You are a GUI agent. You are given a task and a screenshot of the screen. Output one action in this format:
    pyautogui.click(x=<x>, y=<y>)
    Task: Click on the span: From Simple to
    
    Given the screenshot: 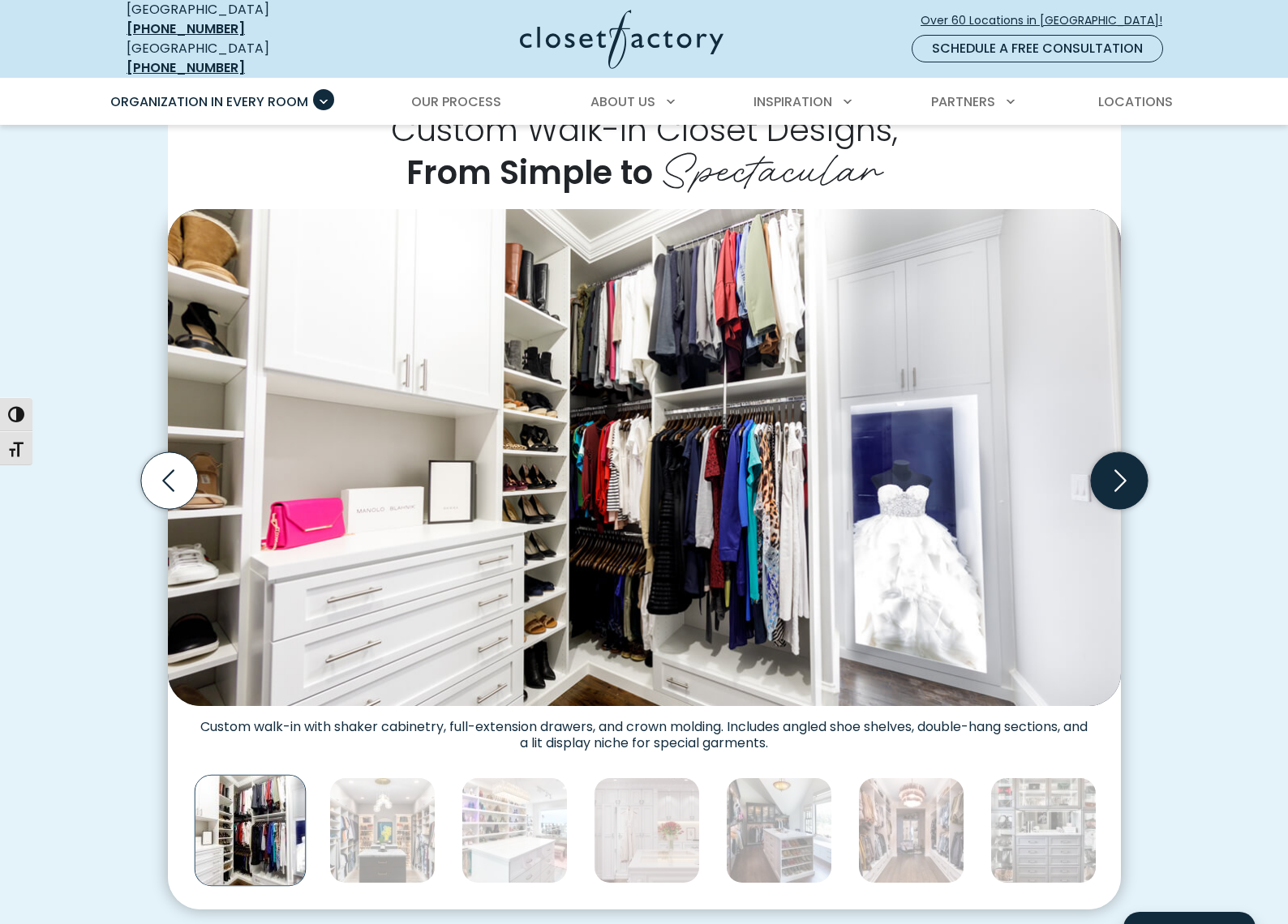 What is the action you would take?
    pyautogui.click(x=530, y=172)
    